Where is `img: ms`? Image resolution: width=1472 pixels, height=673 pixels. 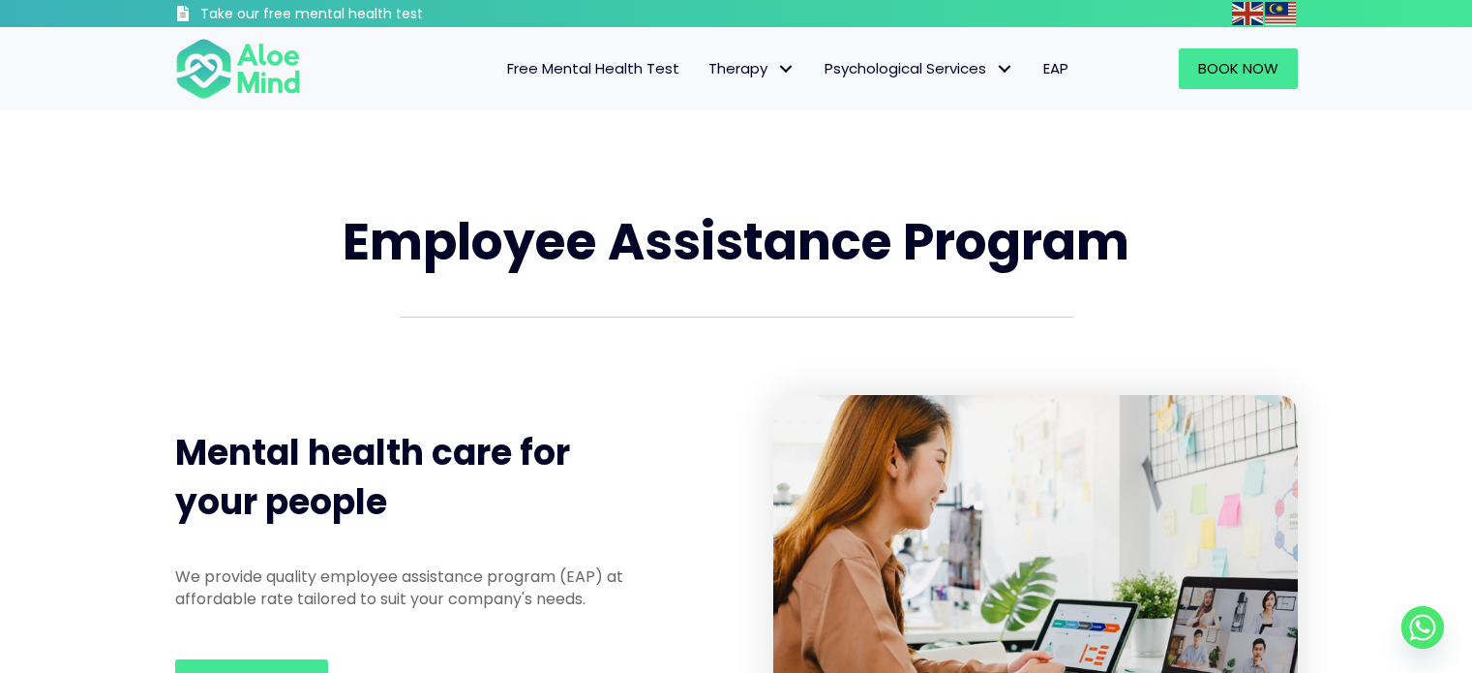 img: ms is located at coordinates (1281, 14).